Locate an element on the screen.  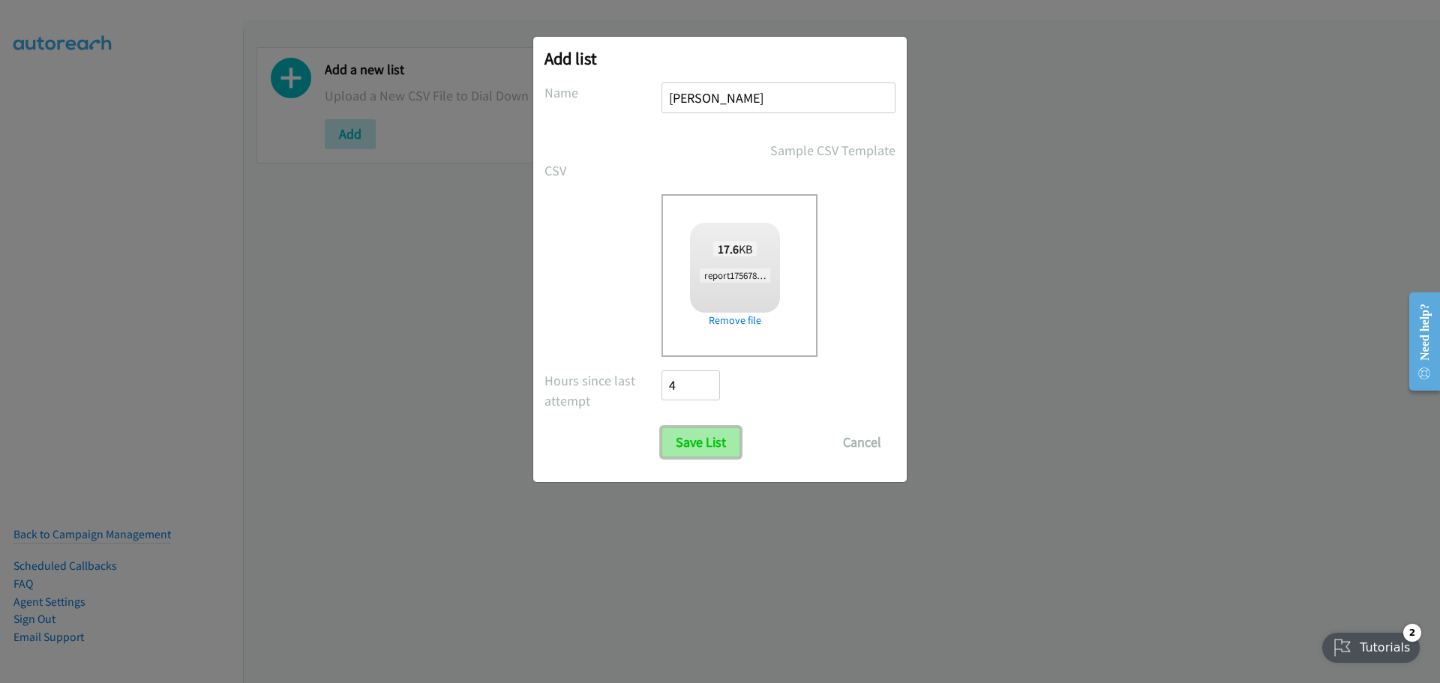
h2: Add list is located at coordinates (720, 59).